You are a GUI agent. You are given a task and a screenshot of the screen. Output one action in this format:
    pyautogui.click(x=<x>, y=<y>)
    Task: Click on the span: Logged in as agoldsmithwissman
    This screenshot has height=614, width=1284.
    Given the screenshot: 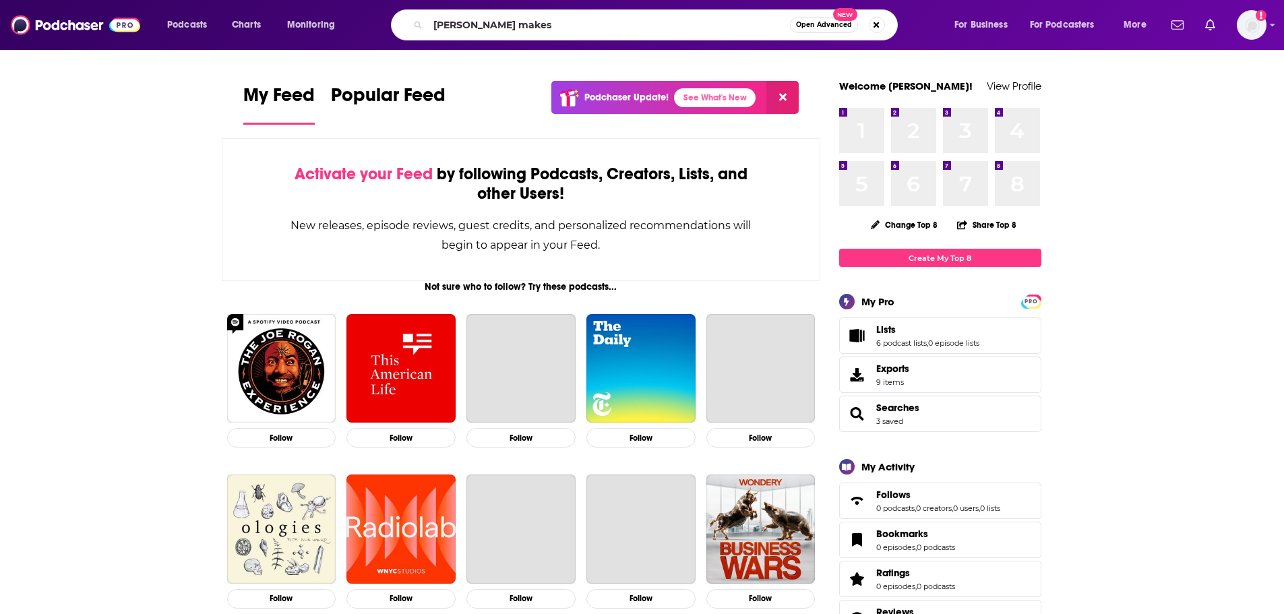 What is the action you would take?
    pyautogui.click(x=1252, y=25)
    